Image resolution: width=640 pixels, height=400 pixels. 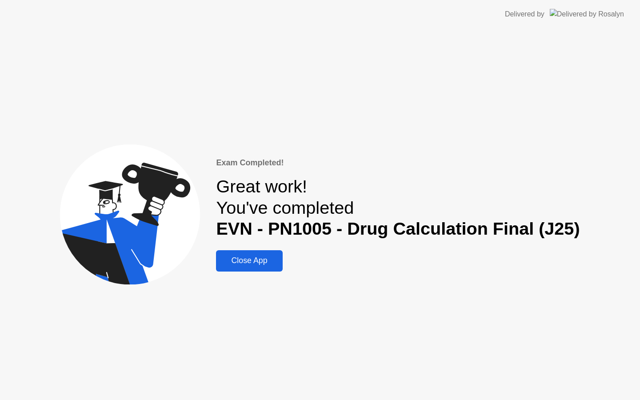 What do you see at coordinates (398, 163) in the screenshot?
I see `div: Exam Completed!` at bounding box center [398, 163].